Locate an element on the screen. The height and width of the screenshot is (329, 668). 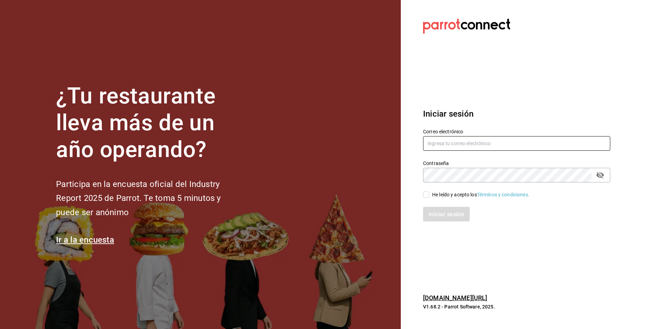
a: Ir a la encuesta is located at coordinates (85, 240).